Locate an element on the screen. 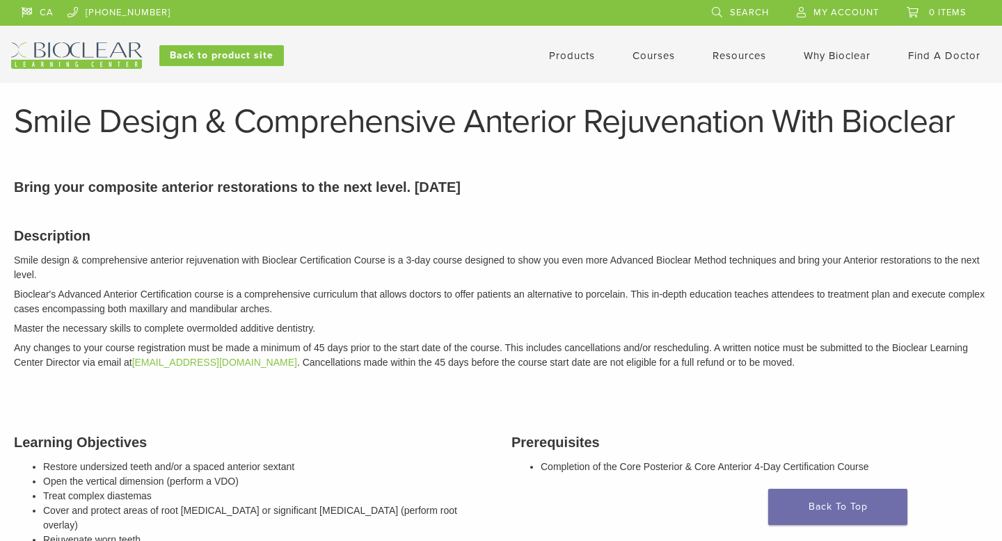 This screenshot has width=1002, height=541. img: Bioclear is located at coordinates (77, 56).